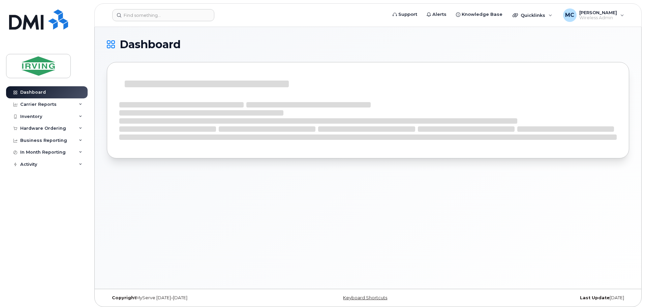 Image resolution: width=645 pixels, height=307 pixels. I want to click on strong: Copyright, so click(124, 298).